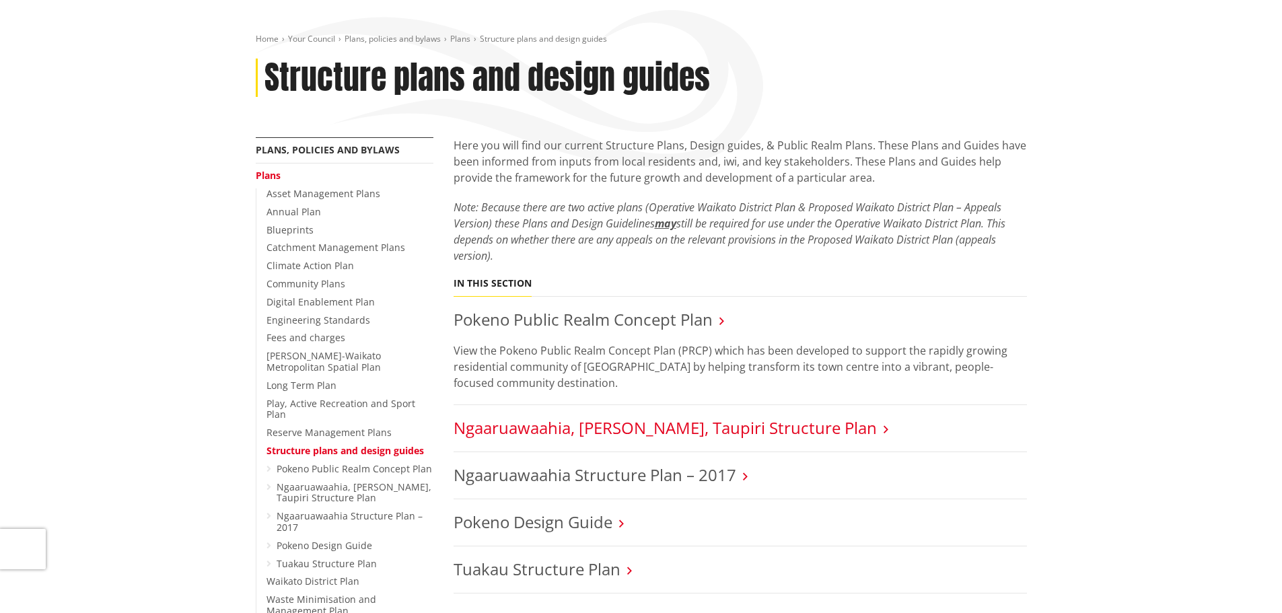 Image resolution: width=1282 pixels, height=613 pixels. I want to click on a: Long Term Plan, so click(301, 385).